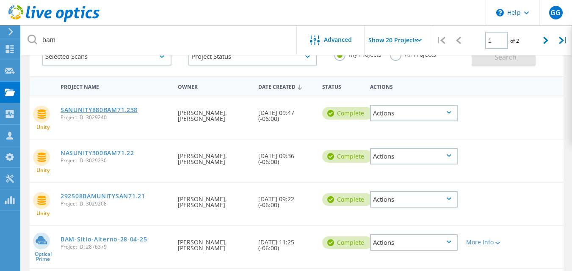 The width and height of the screenshot is (572, 271). Describe the element at coordinates (97, 153) in the screenshot. I see `a: NASUNITY300BAM71.22` at that location.